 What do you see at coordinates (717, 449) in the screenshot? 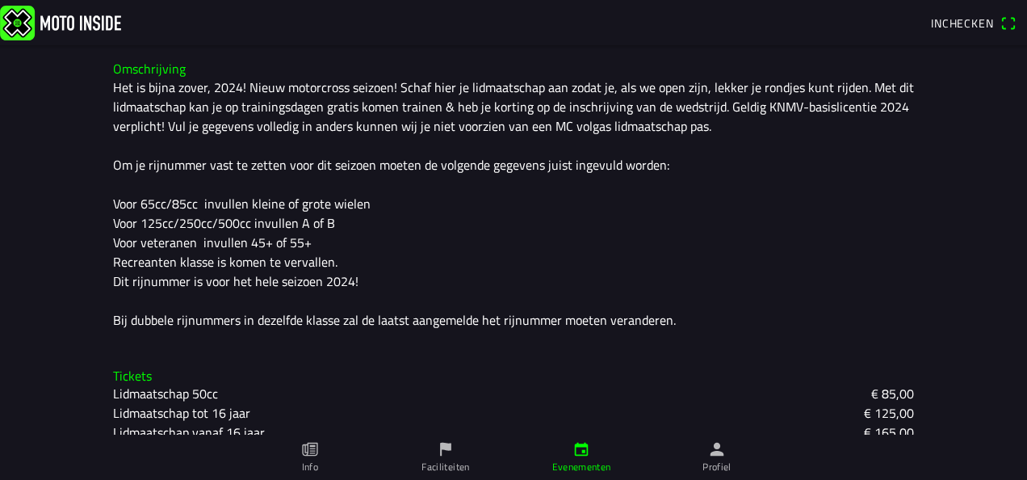
I see `ion-icon: person` at bounding box center [717, 449].